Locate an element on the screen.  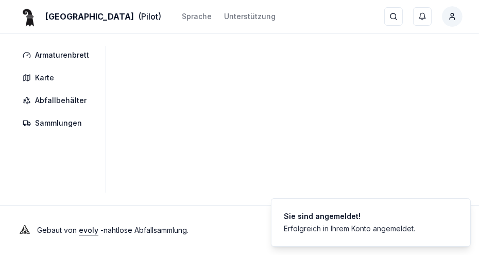
div: Sie sind angemeldet! is located at coordinates (349, 216).